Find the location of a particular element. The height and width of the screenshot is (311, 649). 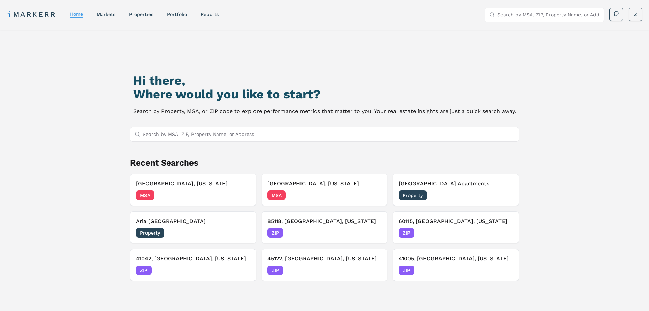

h2: Recent Searches is located at coordinates (325, 163).